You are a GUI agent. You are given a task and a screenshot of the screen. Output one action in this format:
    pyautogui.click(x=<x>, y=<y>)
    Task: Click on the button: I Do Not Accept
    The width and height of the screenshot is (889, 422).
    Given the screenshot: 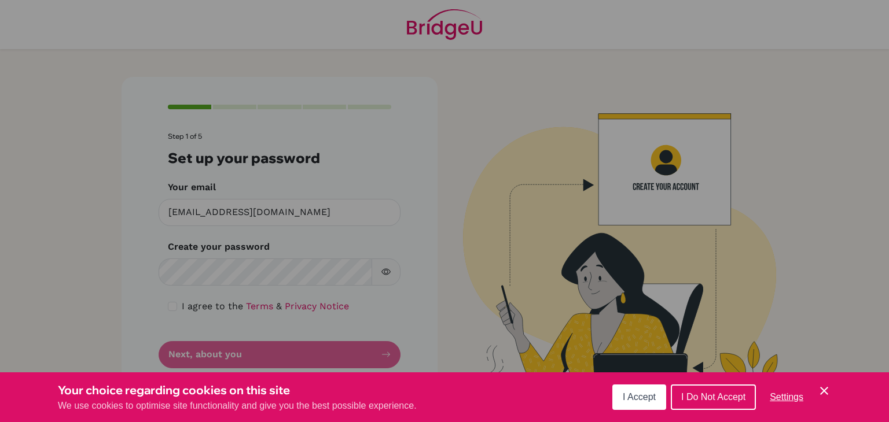 What is the action you would take?
    pyautogui.click(x=713, y=397)
    